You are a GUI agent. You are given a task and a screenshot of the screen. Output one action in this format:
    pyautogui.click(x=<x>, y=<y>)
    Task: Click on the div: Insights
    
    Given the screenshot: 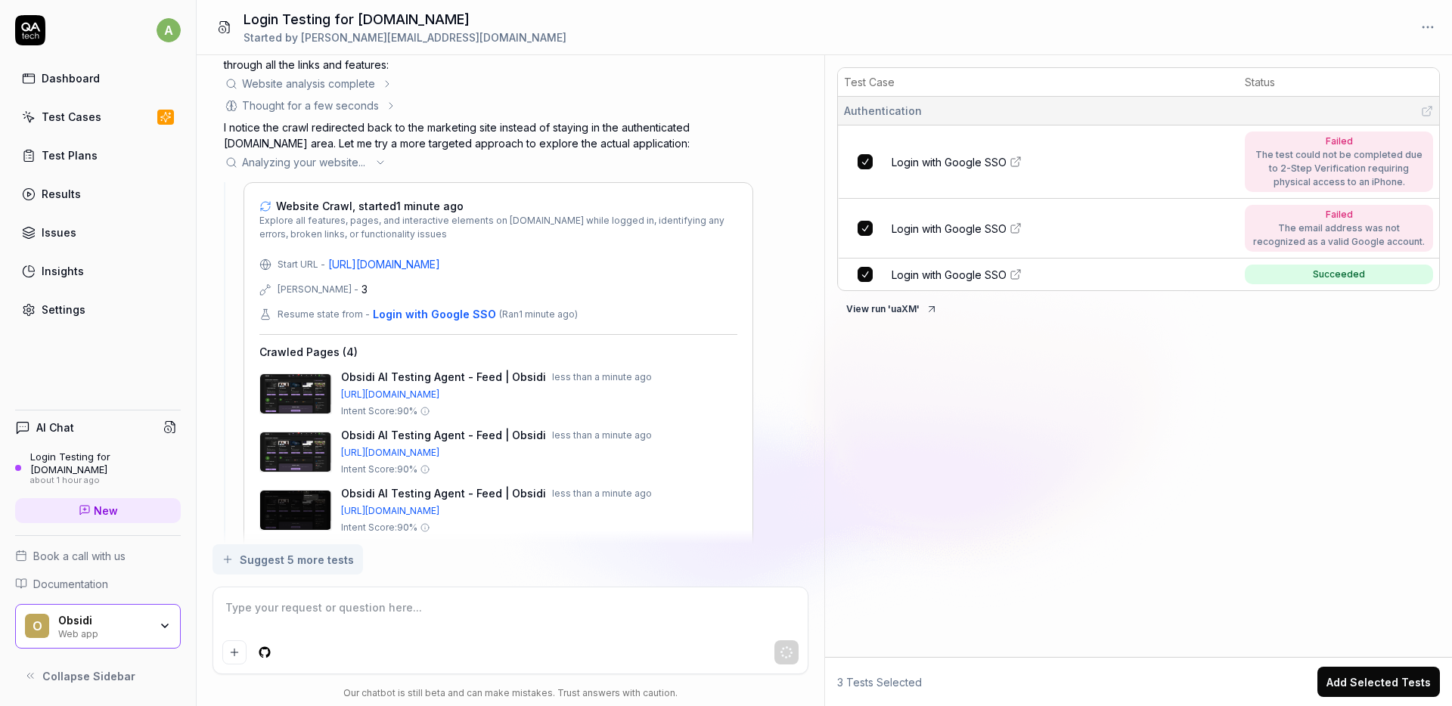 What is the action you would take?
    pyautogui.click(x=63, y=271)
    